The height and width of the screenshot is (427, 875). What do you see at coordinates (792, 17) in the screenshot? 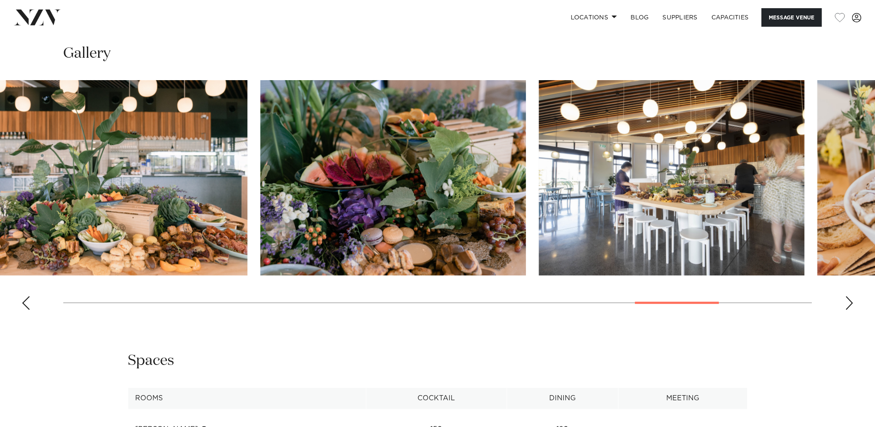
I see `button: Message Venue` at bounding box center [792, 17].